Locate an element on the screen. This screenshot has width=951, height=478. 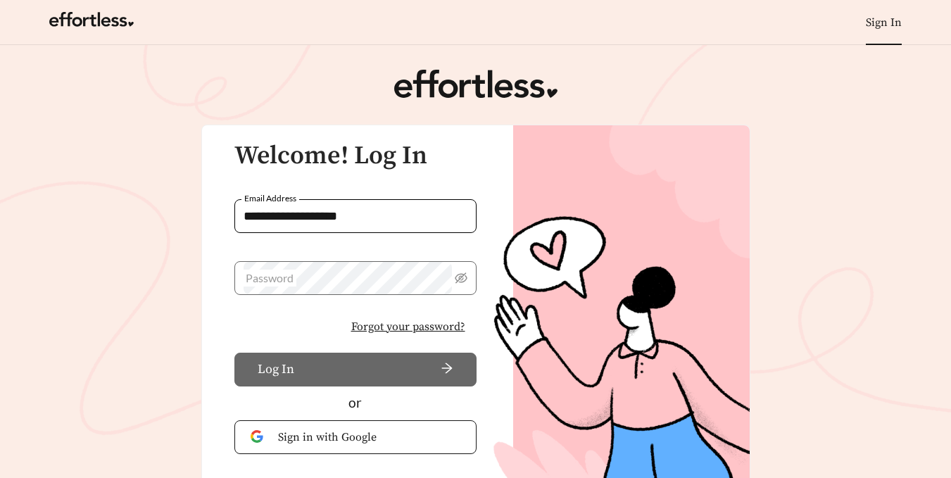
button: Sign in with Google is located at coordinates (355, 437).